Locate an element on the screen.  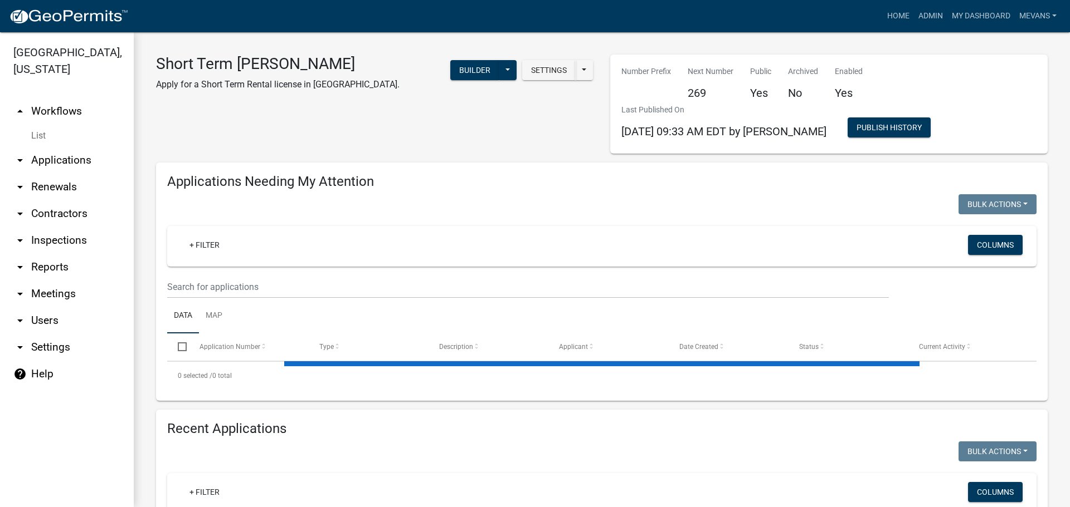
p: Enabled is located at coordinates (848, 71).